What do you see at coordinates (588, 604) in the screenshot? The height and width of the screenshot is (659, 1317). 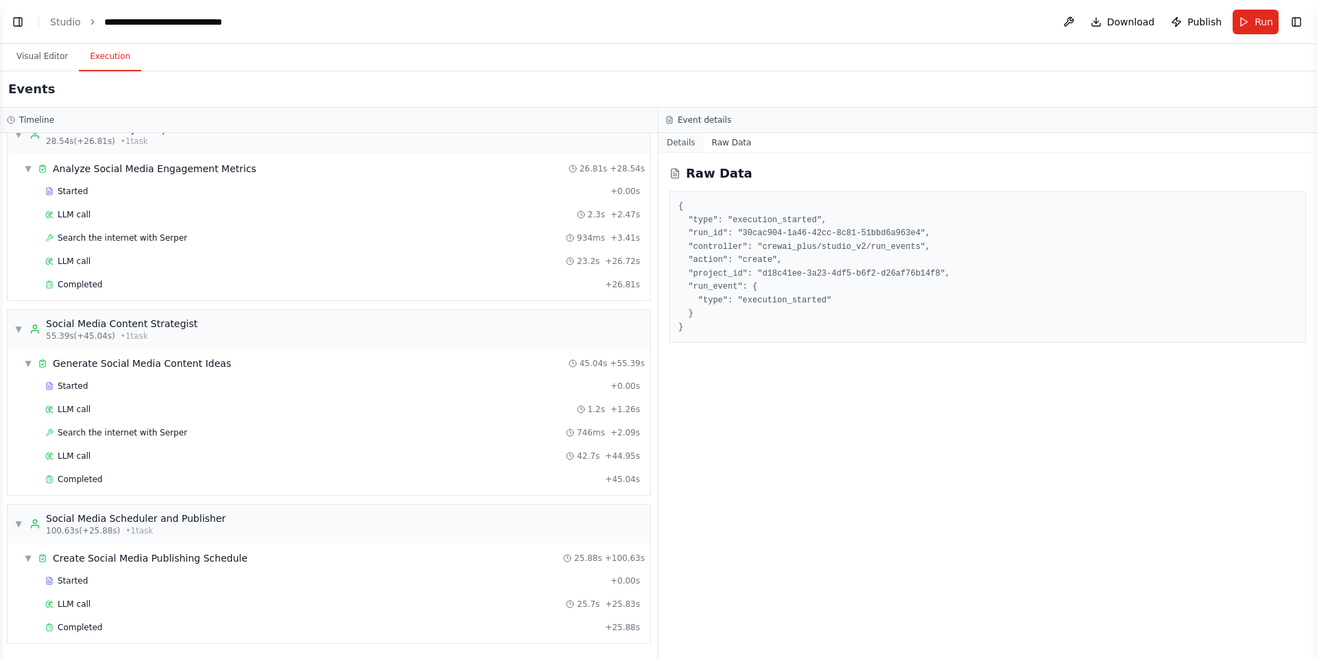 I see `span: 25.7s` at bounding box center [588, 604].